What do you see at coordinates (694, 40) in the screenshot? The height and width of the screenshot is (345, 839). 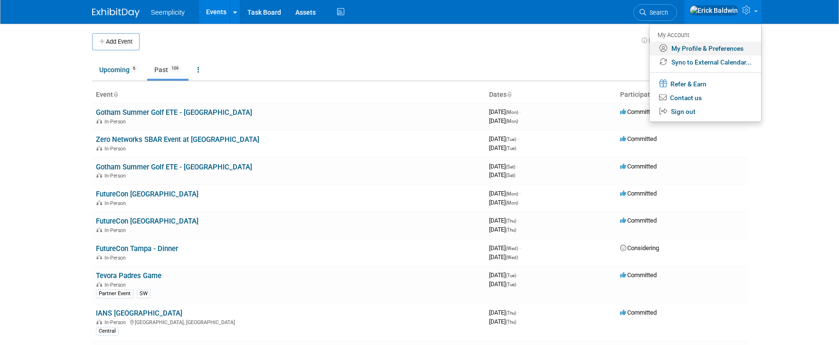 I see `a: How to sync to an external calendar...` at bounding box center [694, 40].